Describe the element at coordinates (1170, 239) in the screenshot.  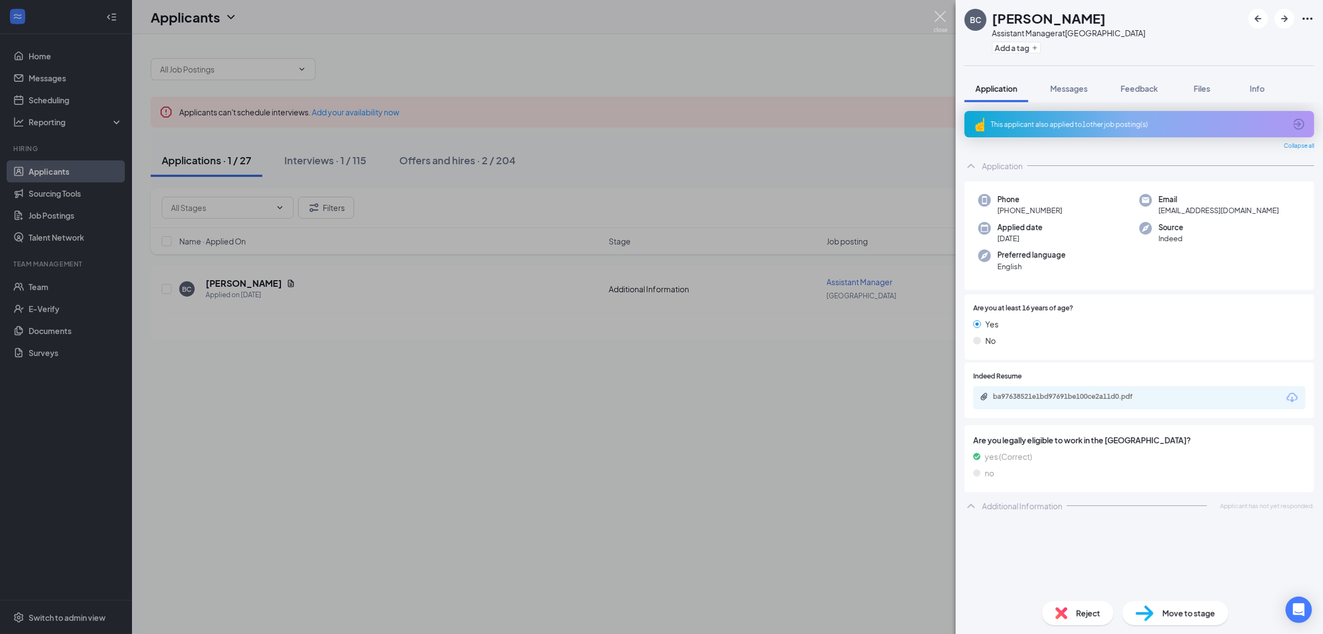
I see `span: Indeed` at that location.